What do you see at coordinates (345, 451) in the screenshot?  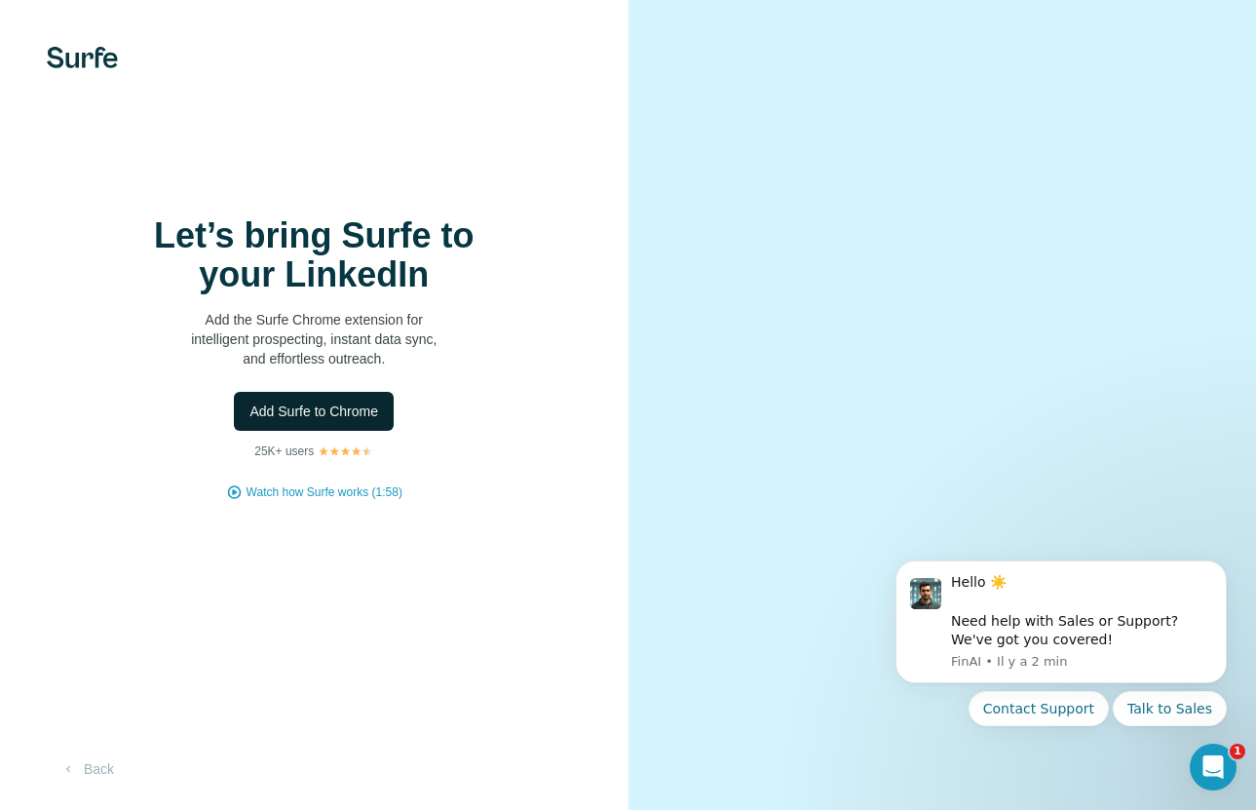 I see `img: Rating Stars` at bounding box center [345, 451].